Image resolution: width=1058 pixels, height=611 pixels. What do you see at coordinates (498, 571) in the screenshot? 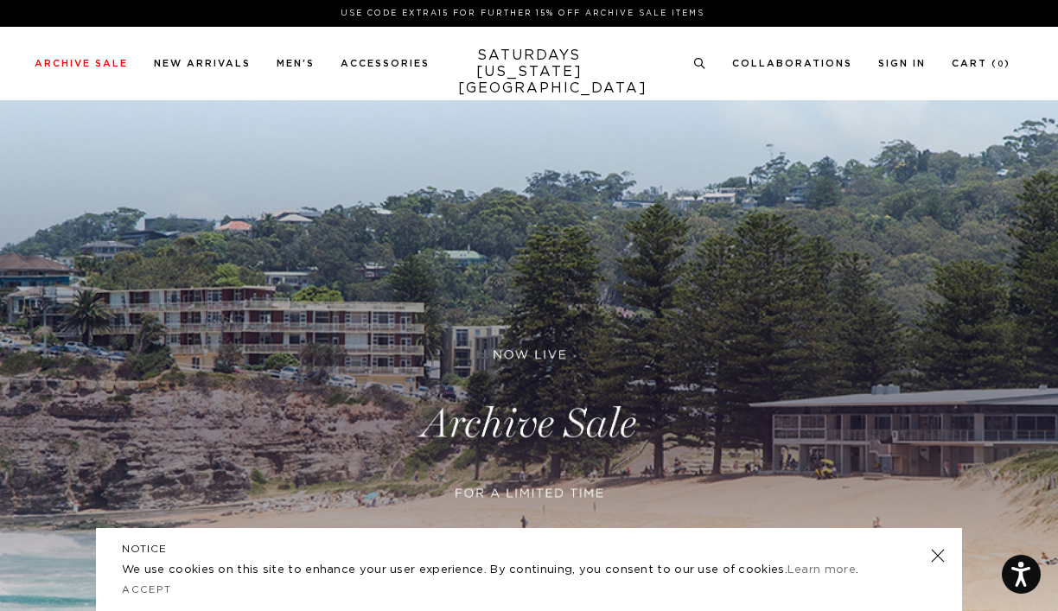
I see `p: We use cookies on this site to enhance your user experience. By continuing, you consent to our us...` at bounding box center [498, 571].